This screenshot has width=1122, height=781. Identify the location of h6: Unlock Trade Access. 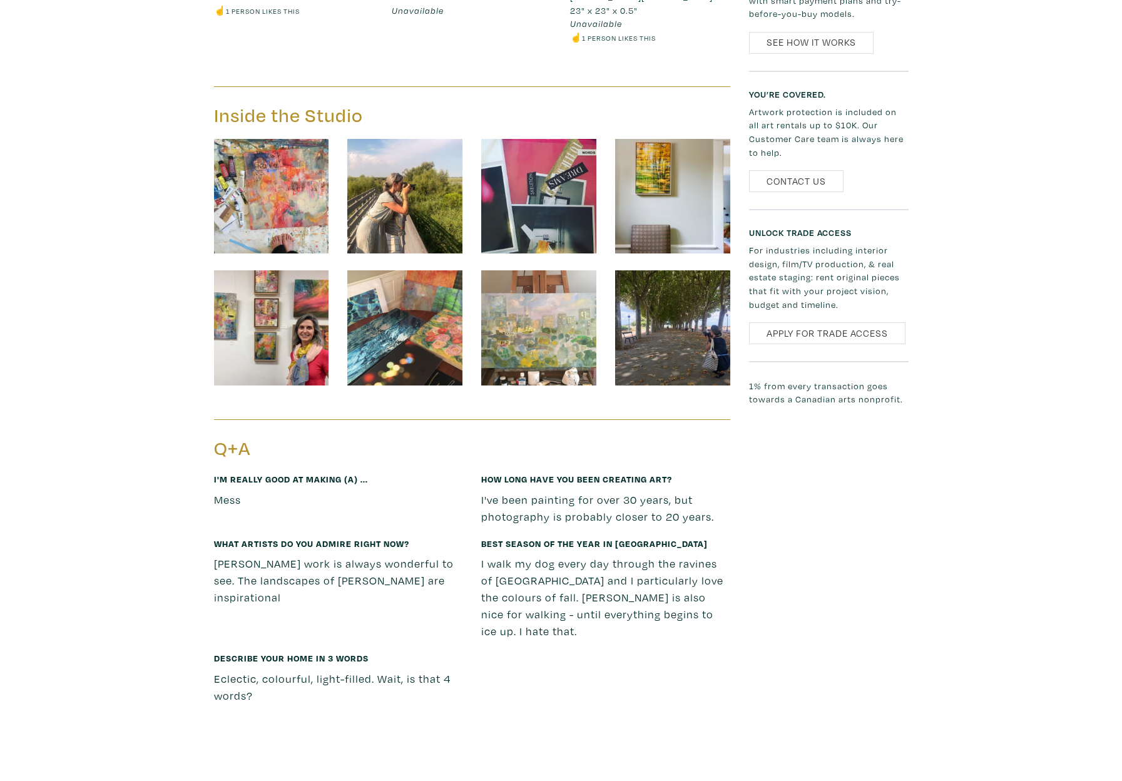
(829, 232).